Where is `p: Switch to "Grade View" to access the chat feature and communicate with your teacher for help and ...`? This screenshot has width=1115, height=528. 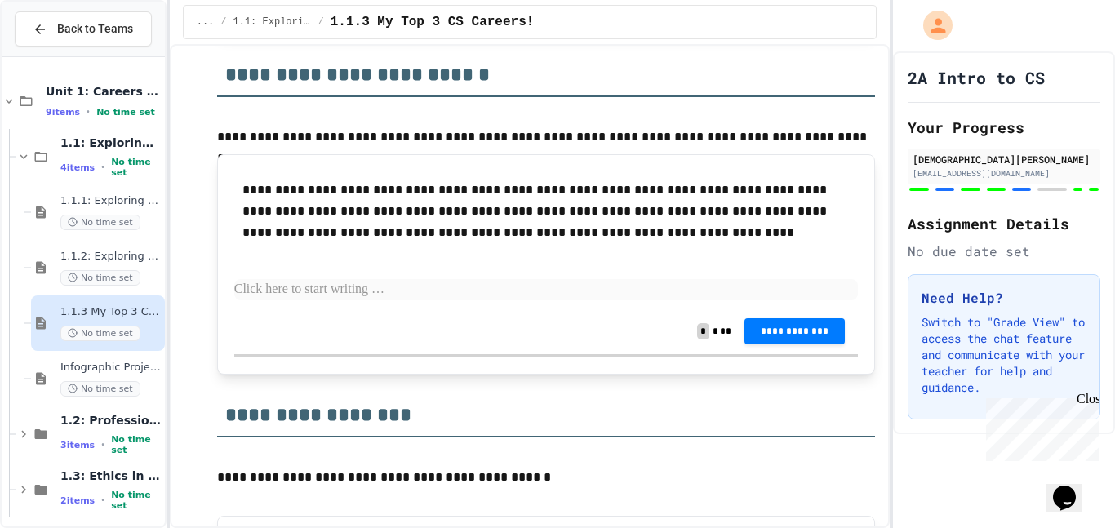 p: Switch to "Grade View" to access the chat feature and communicate with your teacher for help and ... is located at coordinates (1004, 355).